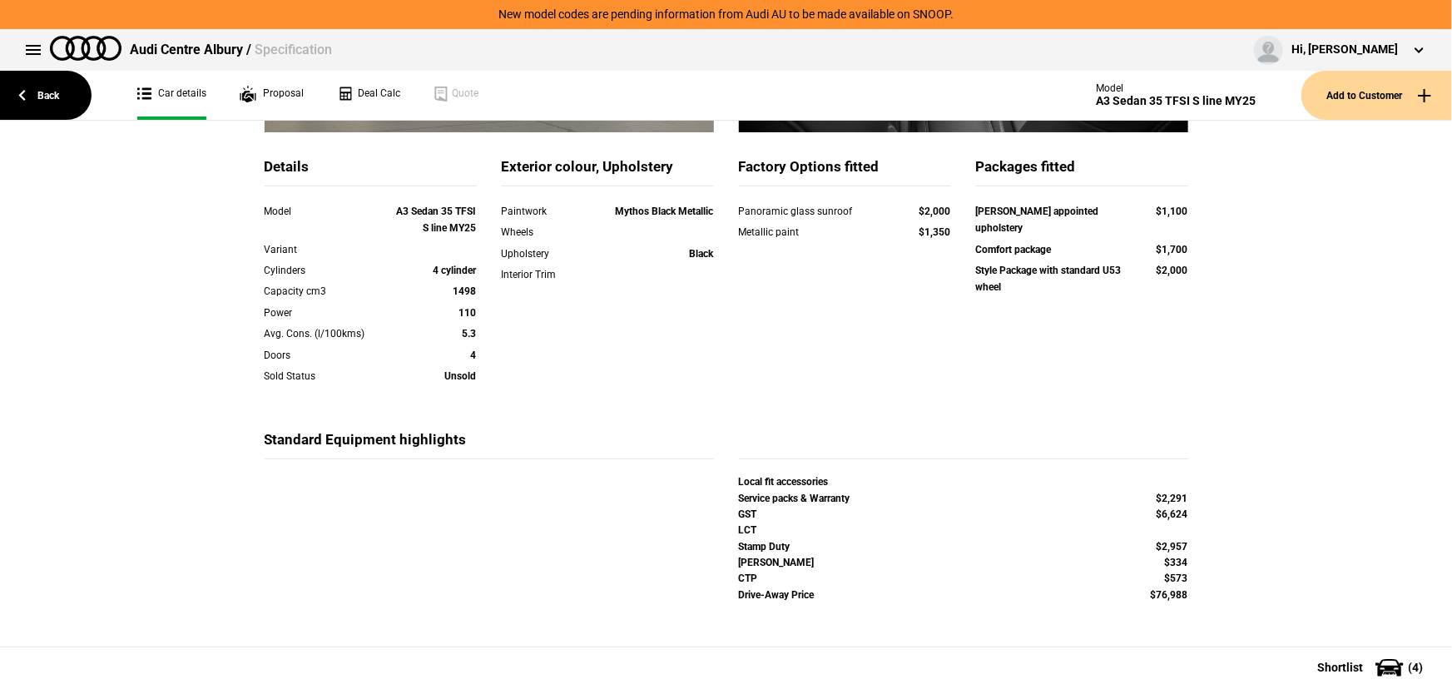 The image size is (1452, 689). I want to click on div: Cylinders, so click(328, 270).